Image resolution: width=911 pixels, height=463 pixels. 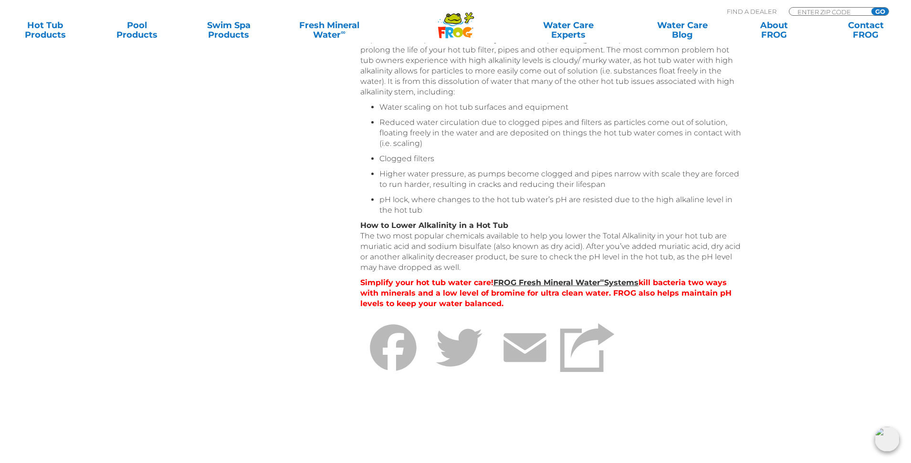 What do you see at coordinates (137, 30) in the screenshot?
I see `a: PoolProducts` at bounding box center [137, 30].